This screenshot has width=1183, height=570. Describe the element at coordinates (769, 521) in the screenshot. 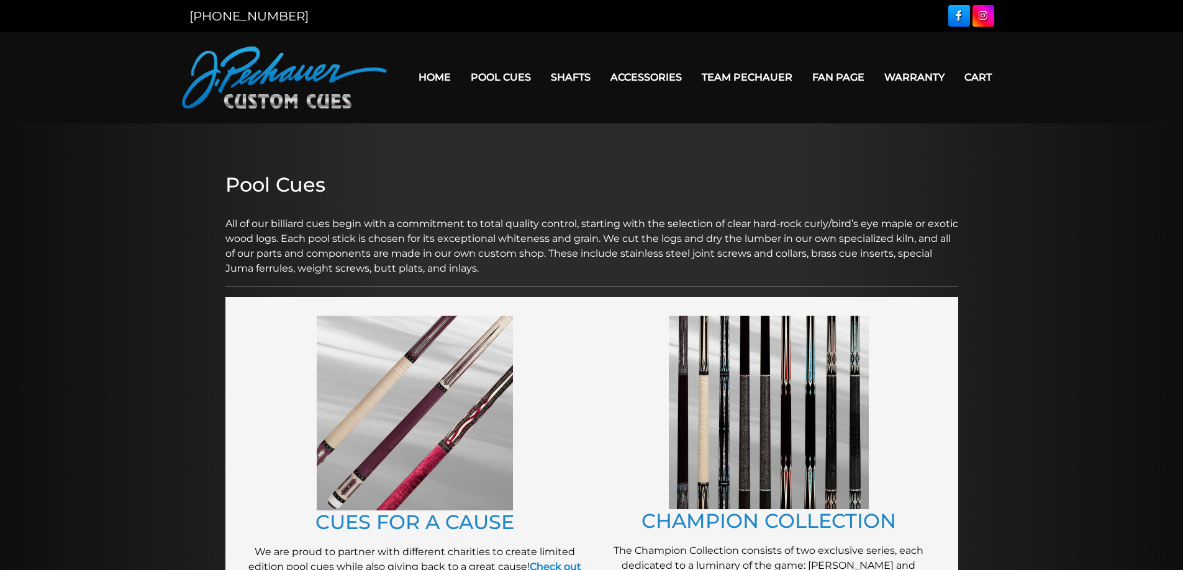

I see `a: CHAMPION COLLECTION` at that location.